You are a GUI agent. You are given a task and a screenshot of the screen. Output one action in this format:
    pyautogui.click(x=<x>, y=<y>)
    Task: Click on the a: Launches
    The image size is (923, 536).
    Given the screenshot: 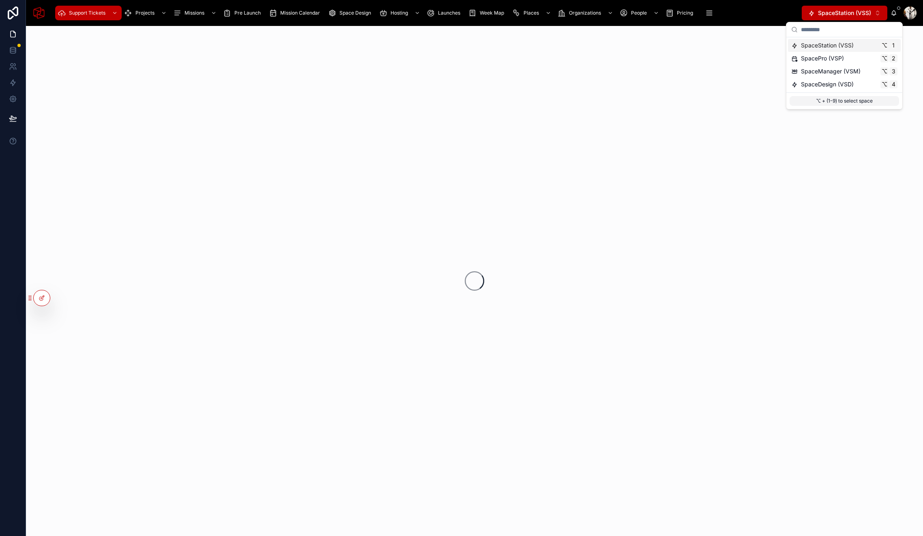 What is the action you would take?
    pyautogui.click(x=445, y=13)
    